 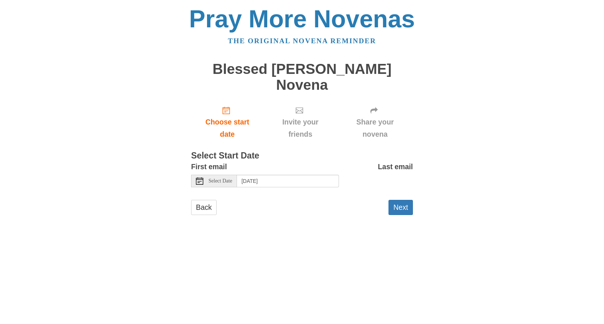 I want to click on span: Invite your friends, so click(x=300, y=128).